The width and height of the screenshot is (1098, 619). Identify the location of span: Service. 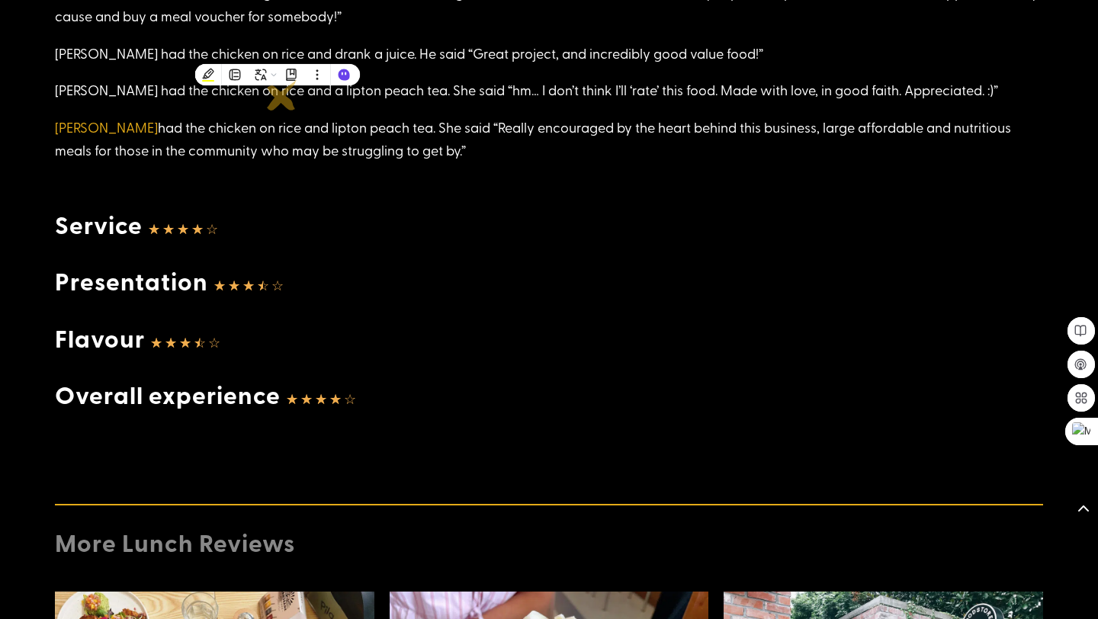
(98, 224).